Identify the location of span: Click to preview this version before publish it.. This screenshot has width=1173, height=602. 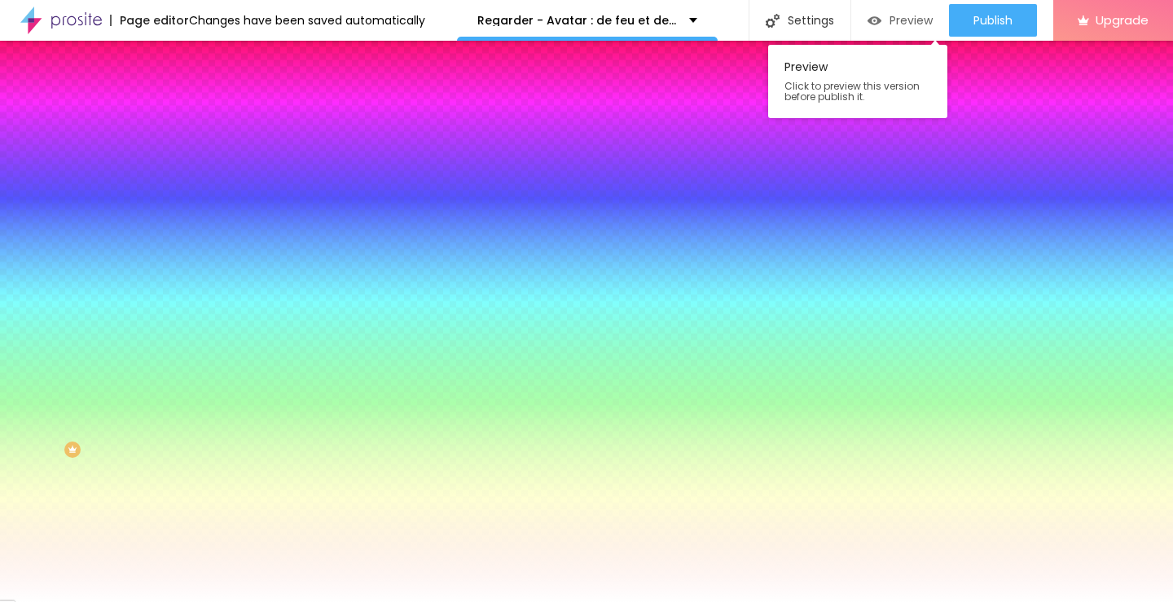
(858, 91).